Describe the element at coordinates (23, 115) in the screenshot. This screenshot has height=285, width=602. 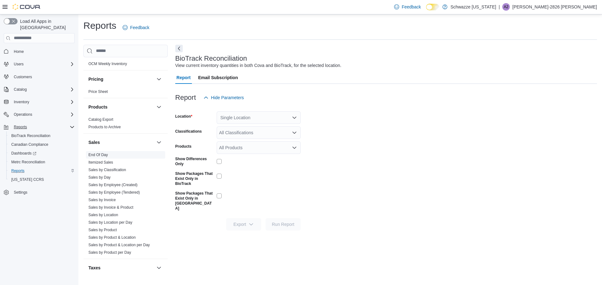
I see `button: Operations` at that location.